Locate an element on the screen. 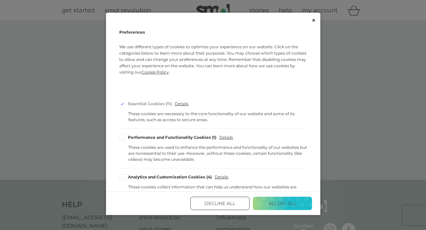  div: Cookie Consent Preferences is located at coordinates (213, 114).